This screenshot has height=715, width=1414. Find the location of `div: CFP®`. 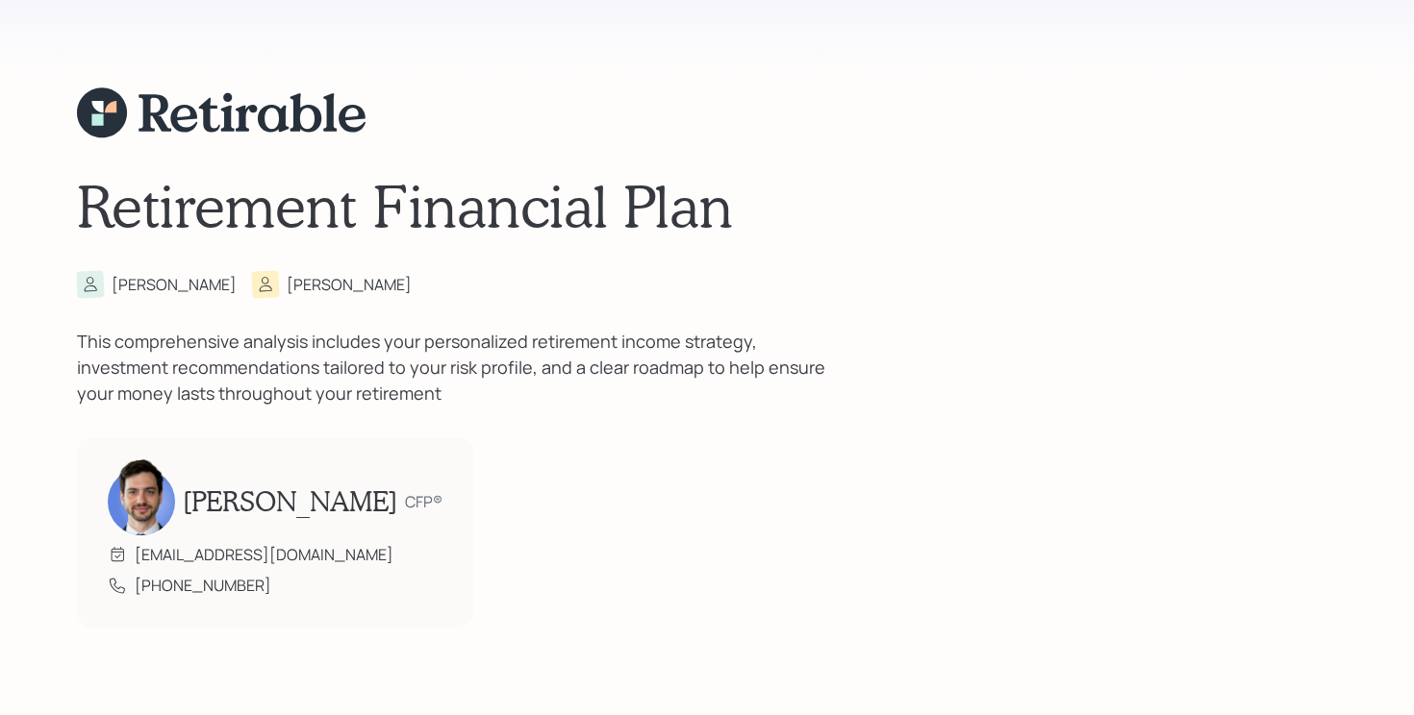

div: CFP® is located at coordinates (423, 502).